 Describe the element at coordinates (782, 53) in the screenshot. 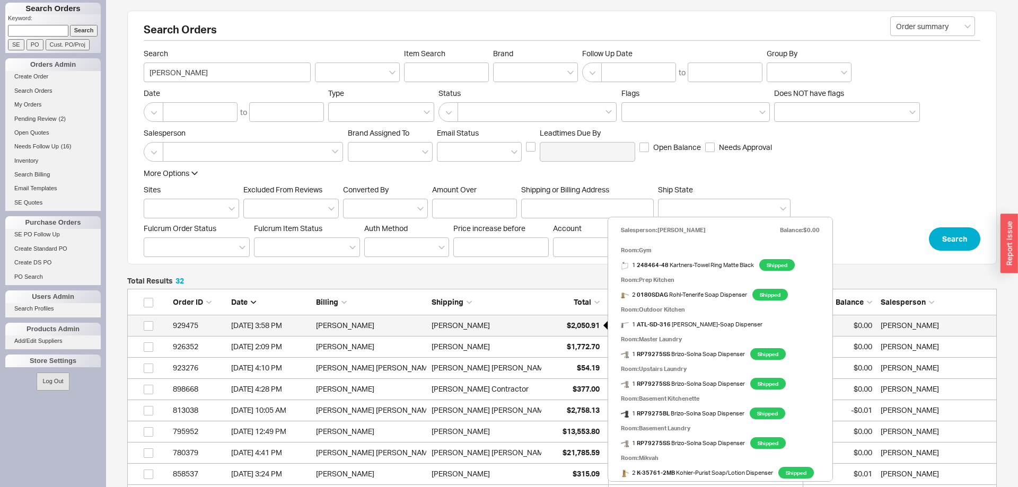

I see `span: Group By` at that location.